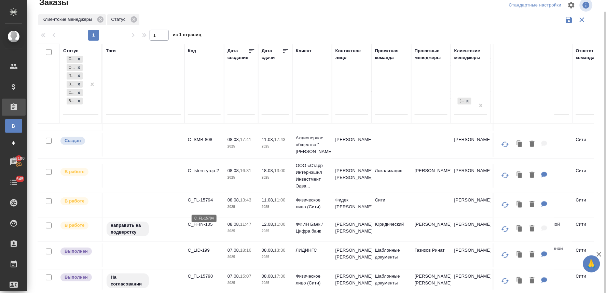 The width and height of the screenshot is (607, 293). What do you see at coordinates (14, 162) in the screenshot?
I see `a: 13100` at bounding box center [14, 162].